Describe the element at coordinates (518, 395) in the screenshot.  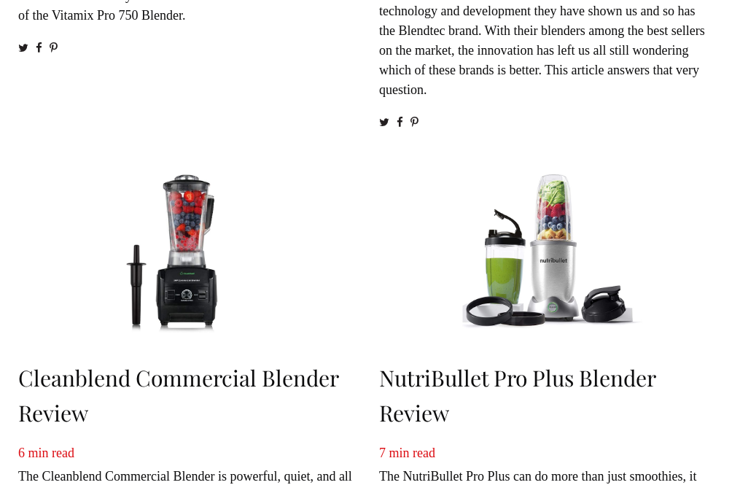
I see `a: NutriBullet Pro Plus Blender Review` at that location.